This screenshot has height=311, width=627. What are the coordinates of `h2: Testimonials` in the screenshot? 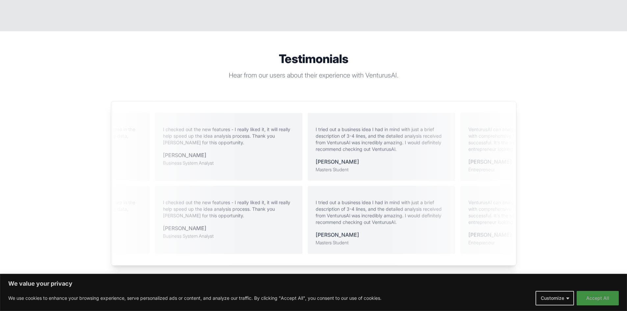 It's located at (314, 59).